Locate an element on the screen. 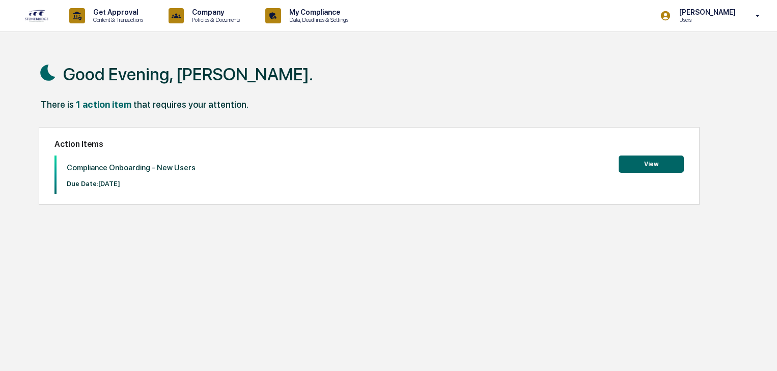 Image resolution: width=777 pixels, height=371 pixels. p: Content & Transactions is located at coordinates (117, 20).